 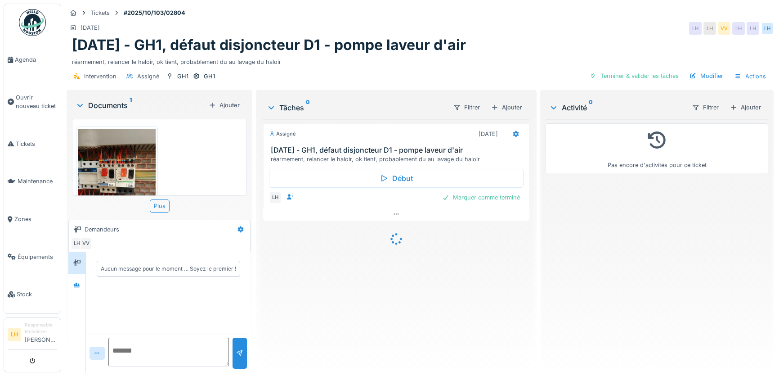 What do you see at coordinates (102, 229) in the screenshot?
I see `div: Demandeurs` at bounding box center [102, 229].